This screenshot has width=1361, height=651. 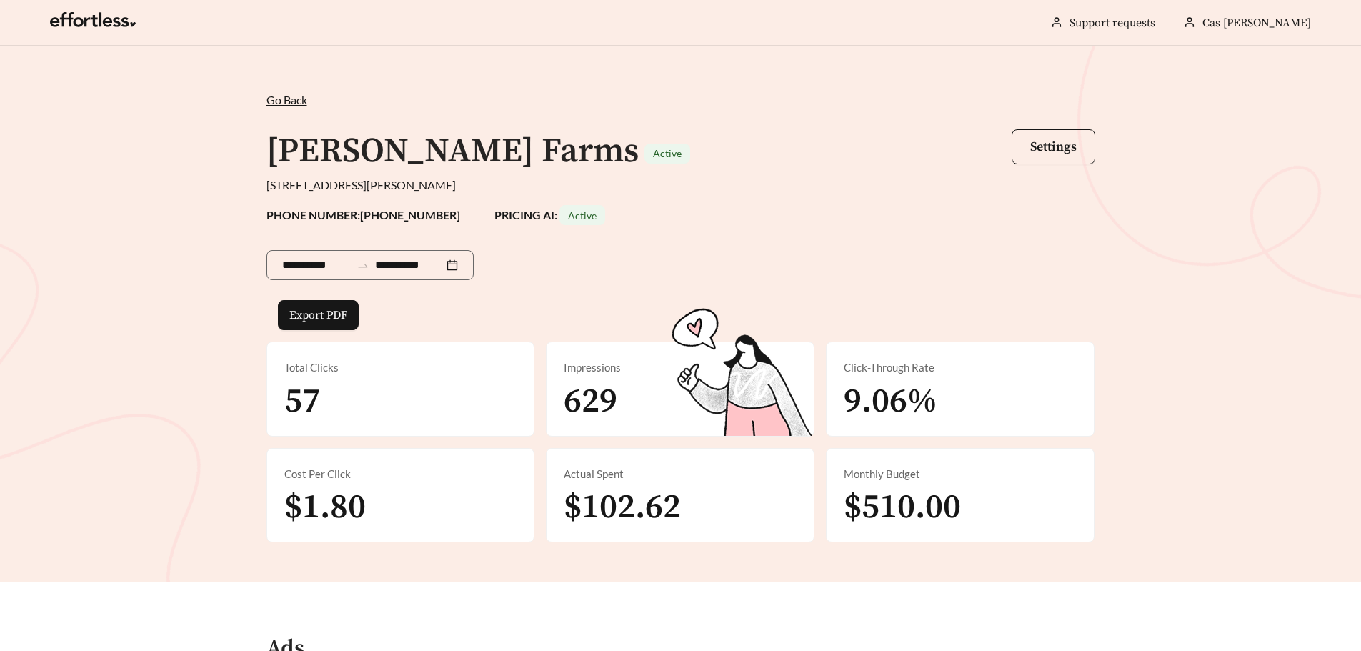 What do you see at coordinates (363, 266) in the screenshot?
I see `span: swap-right` at bounding box center [363, 266].